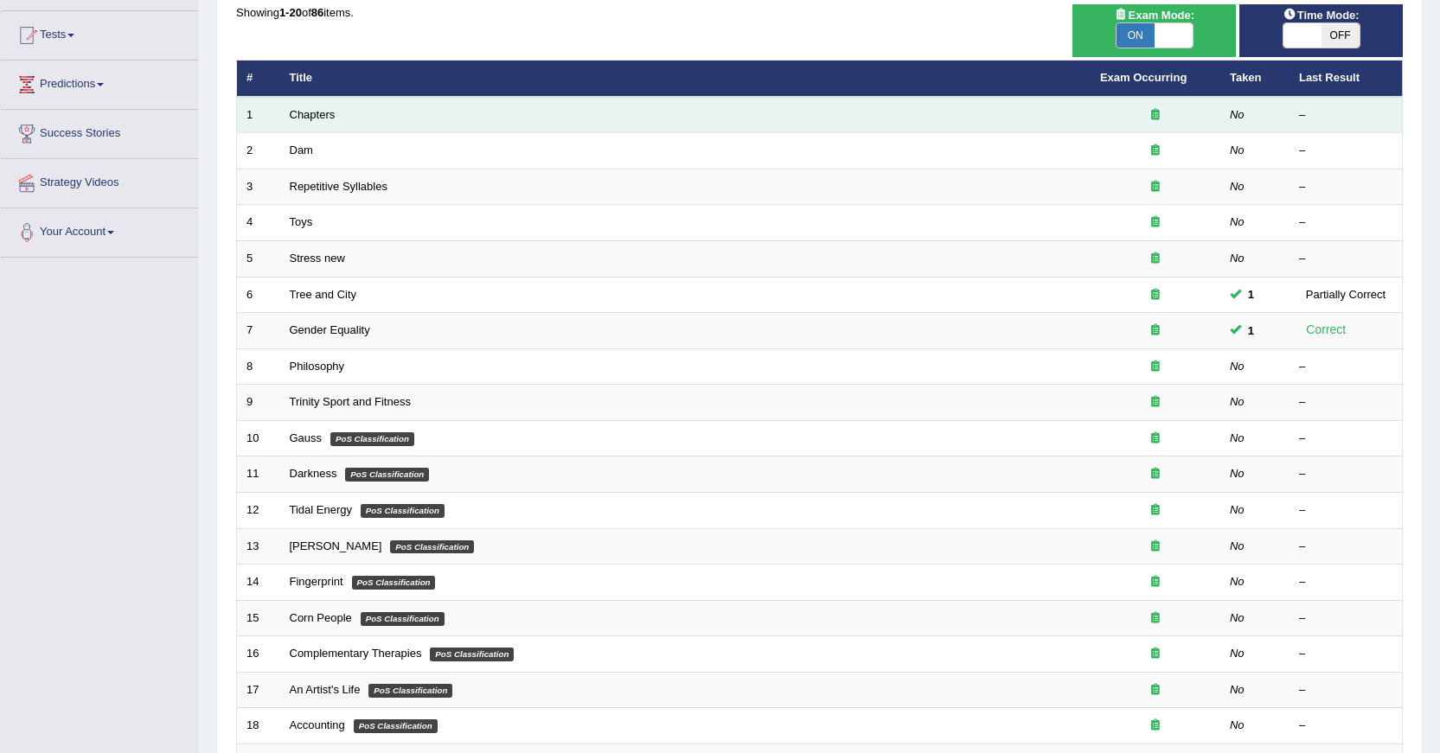  I want to click on a: Gender Equality, so click(330, 330).